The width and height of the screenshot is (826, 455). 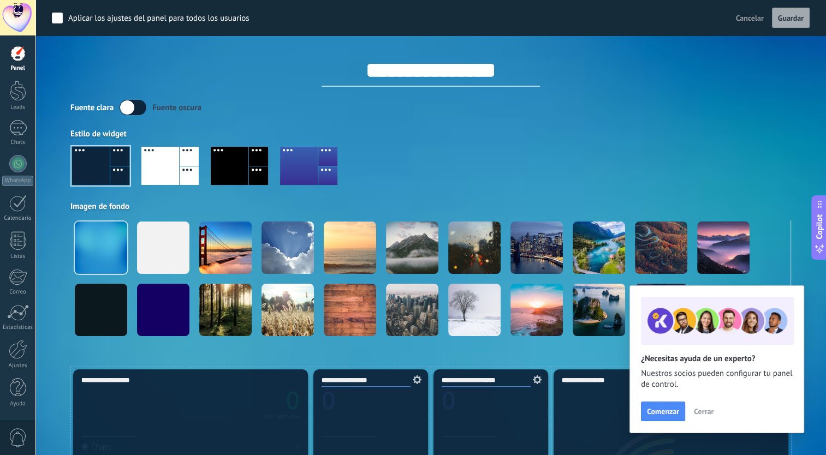 I want to click on button: Cancelar, so click(x=749, y=18).